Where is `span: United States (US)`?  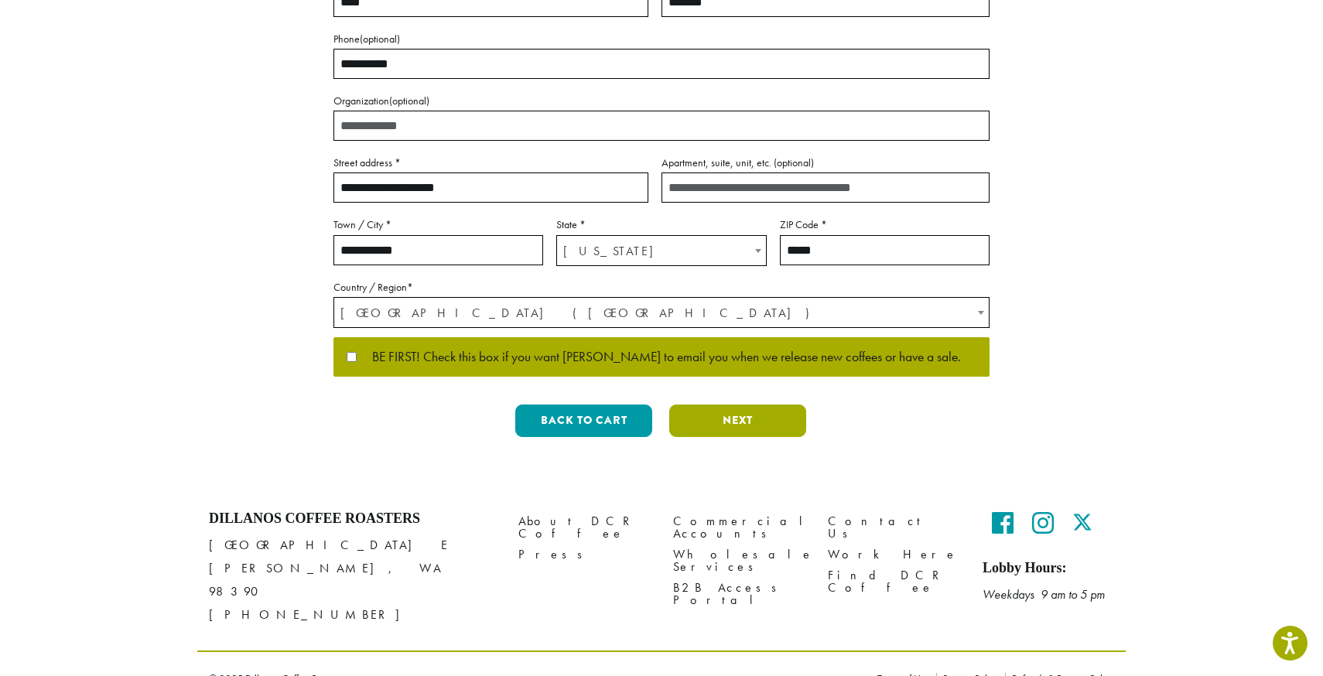 span: United States (US) is located at coordinates (661, 313).